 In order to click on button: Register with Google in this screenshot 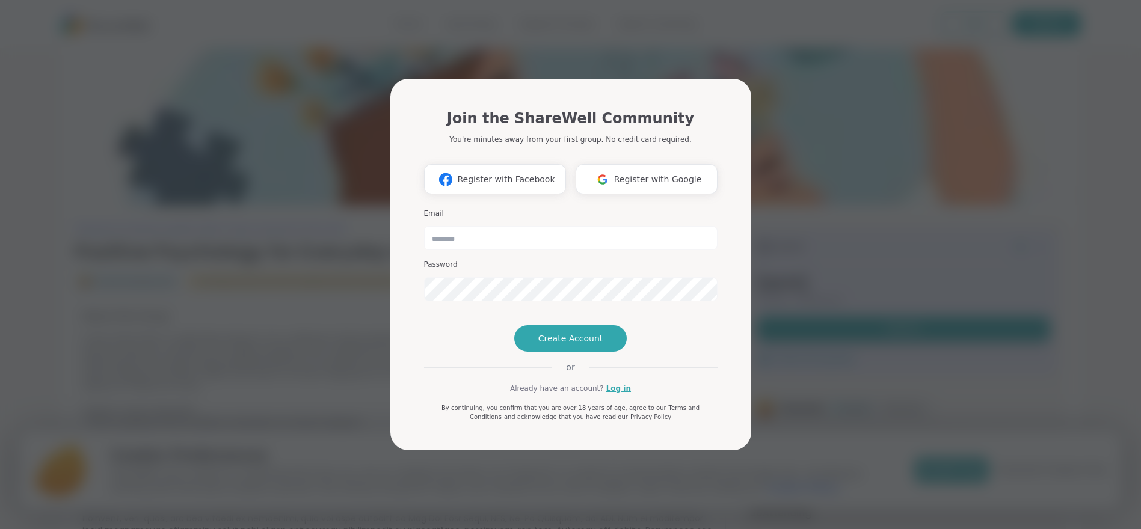, I will do `click(646, 179)`.